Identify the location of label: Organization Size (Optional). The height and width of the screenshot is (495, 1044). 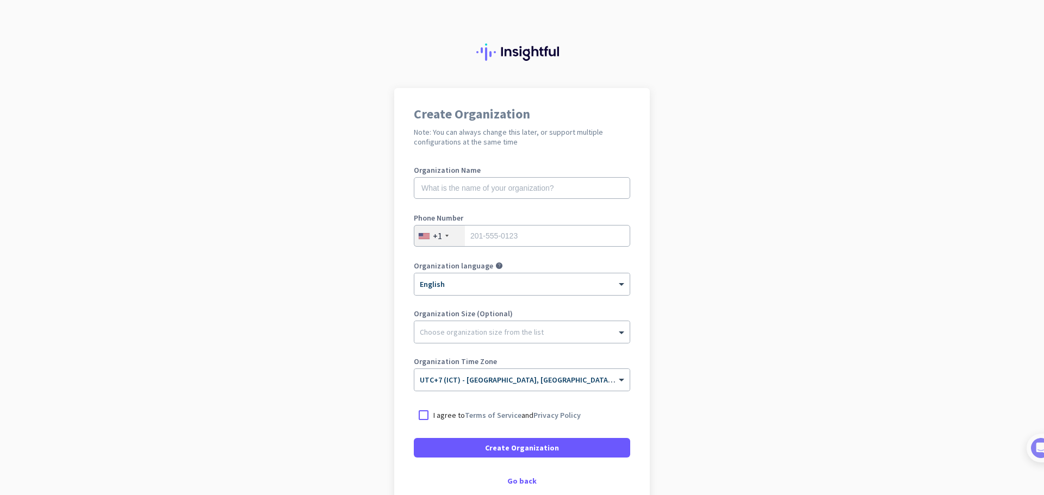
(522, 314).